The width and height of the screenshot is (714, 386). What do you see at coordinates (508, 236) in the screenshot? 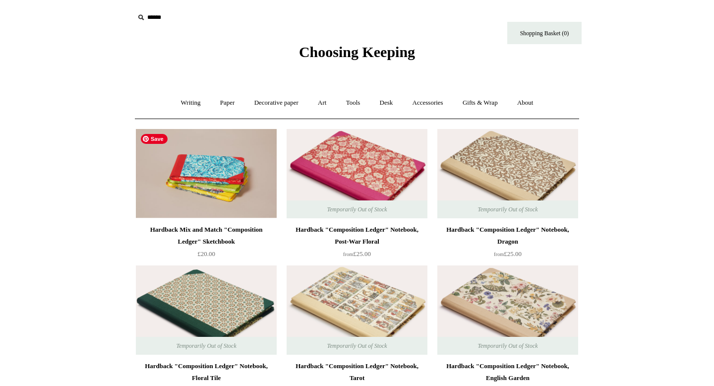
I see `div: Hardback "Composition Ledger" Notebook, Dragon` at bounding box center [508, 236].